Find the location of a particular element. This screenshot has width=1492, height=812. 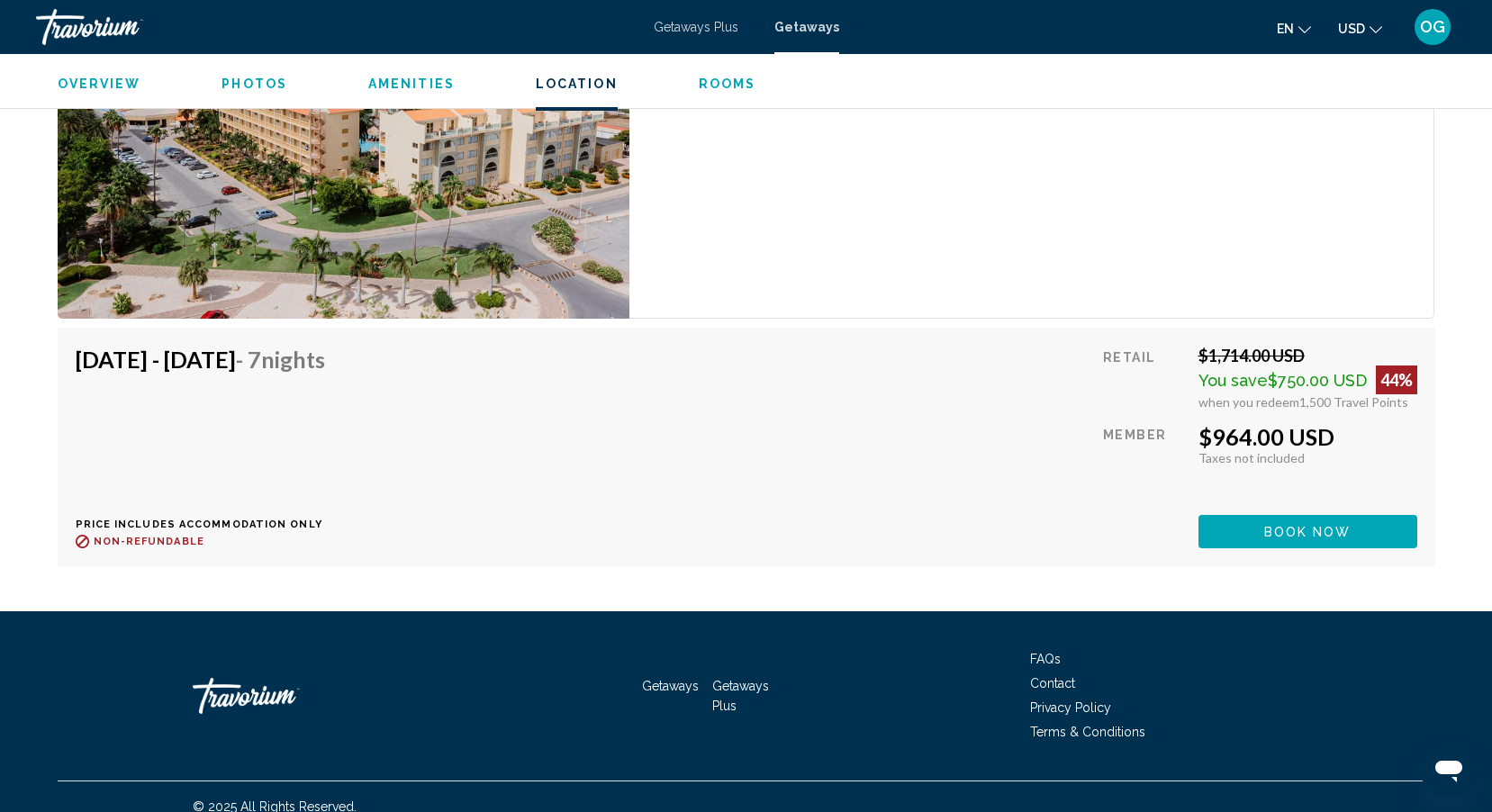

span: en is located at coordinates (1285, 29).